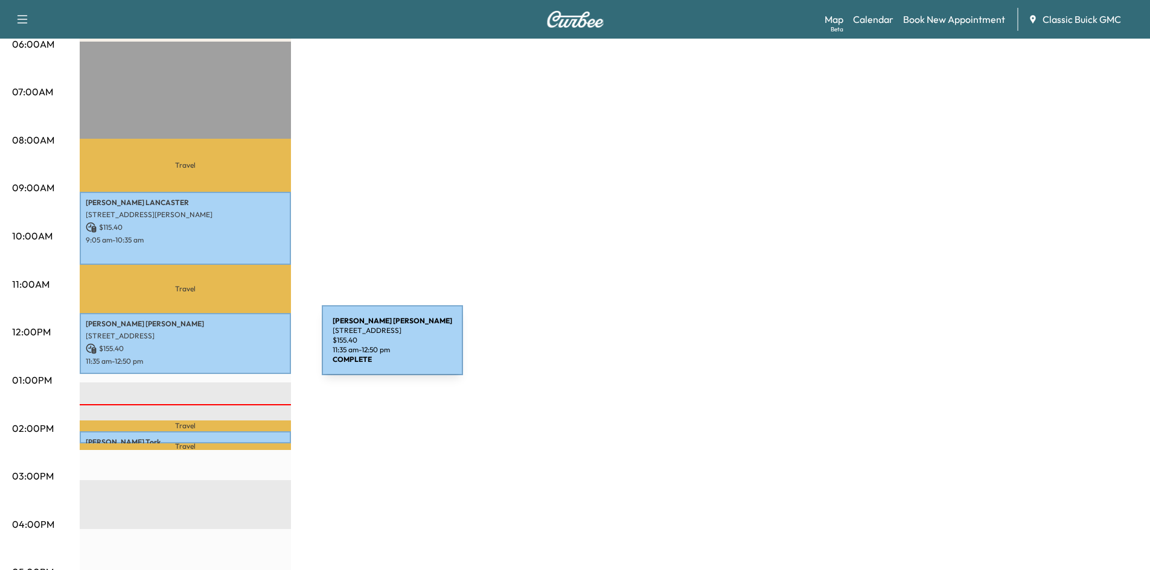 The width and height of the screenshot is (1150, 570). What do you see at coordinates (33, 525) in the screenshot?
I see `p: 04:00PM` at bounding box center [33, 525].